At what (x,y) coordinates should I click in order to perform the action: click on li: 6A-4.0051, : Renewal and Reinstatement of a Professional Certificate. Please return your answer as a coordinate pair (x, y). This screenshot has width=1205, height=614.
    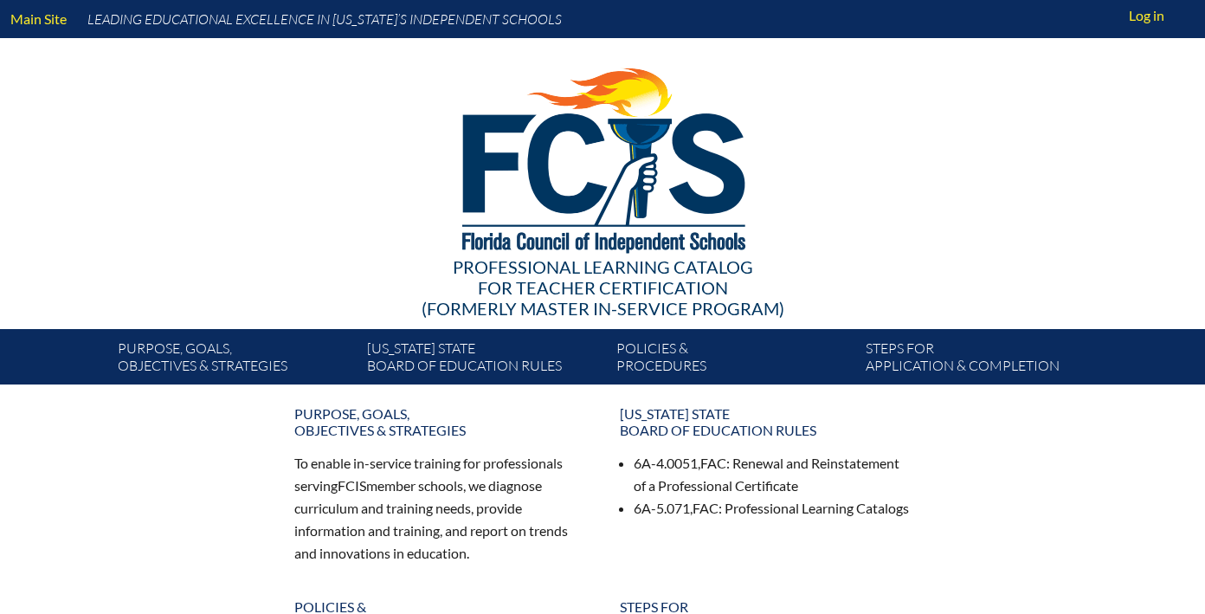
    Looking at the image, I should click on (772, 475).